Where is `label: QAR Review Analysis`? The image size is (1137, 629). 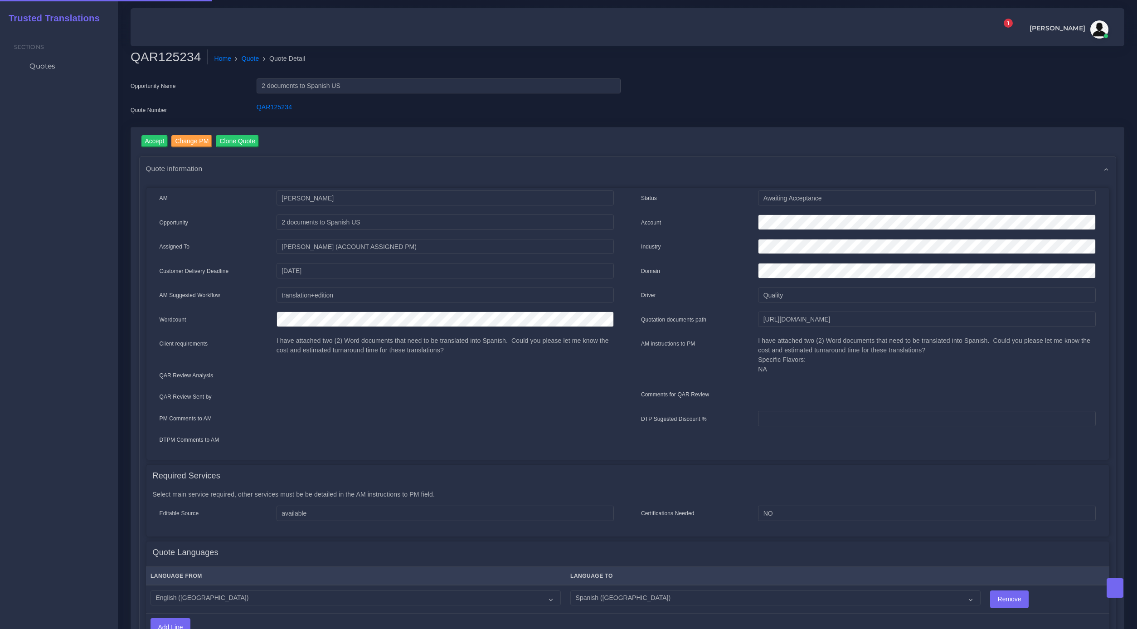
label: QAR Review Analysis is located at coordinates (186, 375).